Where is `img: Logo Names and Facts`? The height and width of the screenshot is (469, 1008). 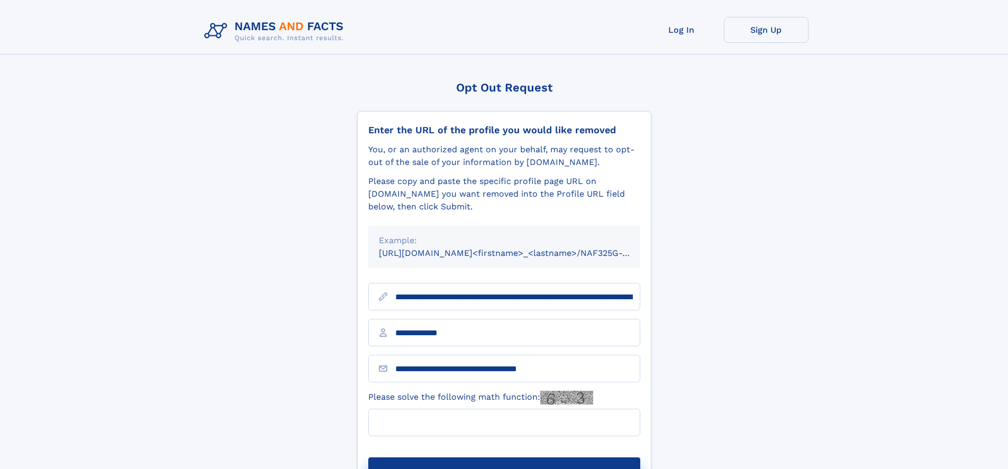 img: Logo Names and Facts is located at coordinates (276, 31).